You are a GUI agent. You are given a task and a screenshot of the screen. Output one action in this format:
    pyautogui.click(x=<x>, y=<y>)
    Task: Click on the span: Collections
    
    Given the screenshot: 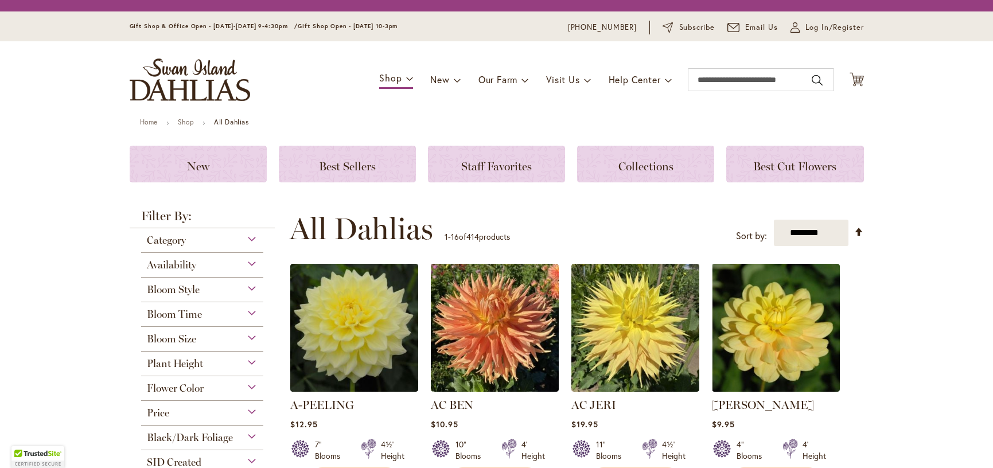 What is the action you would take?
    pyautogui.click(x=646, y=166)
    